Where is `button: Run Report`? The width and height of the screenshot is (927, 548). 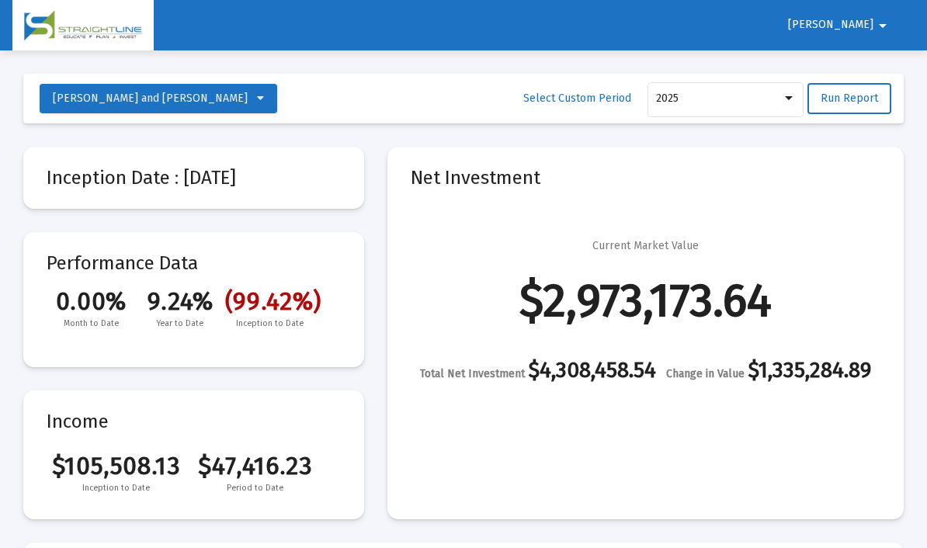 button: Run Report is located at coordinates (850, 99).